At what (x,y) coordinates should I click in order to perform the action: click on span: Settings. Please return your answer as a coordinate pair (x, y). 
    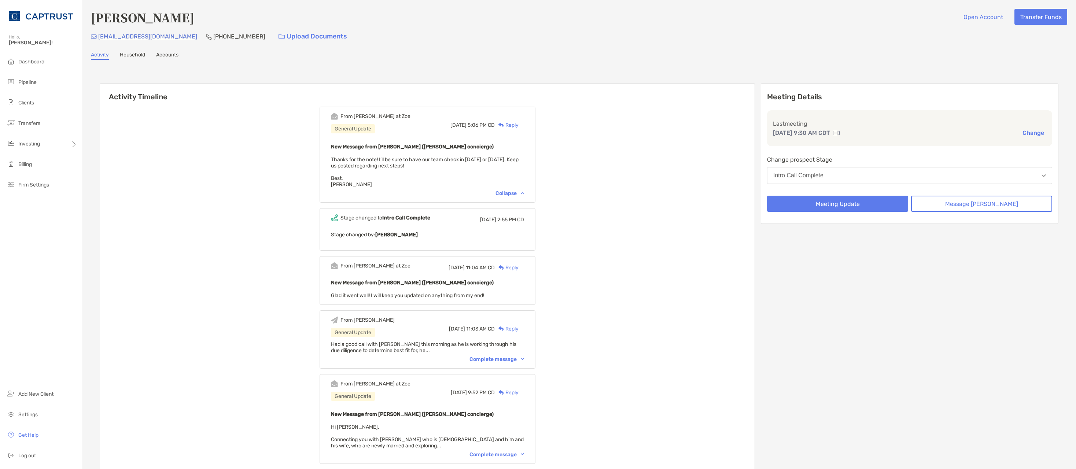
    Looking at the image, I should click on (28, 415).